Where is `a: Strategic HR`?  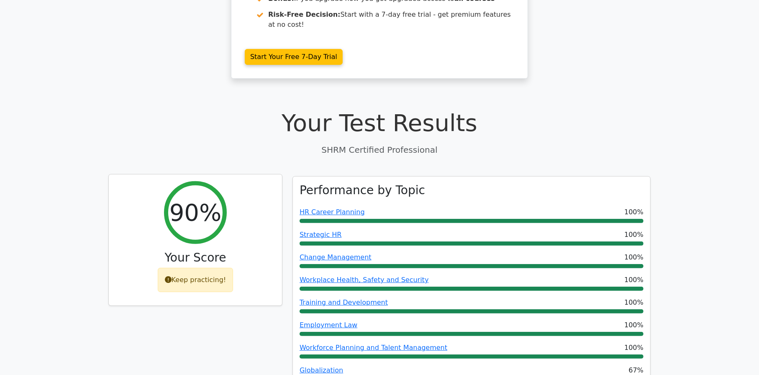
a: Strategic HR is located at coordinates (321, 234).